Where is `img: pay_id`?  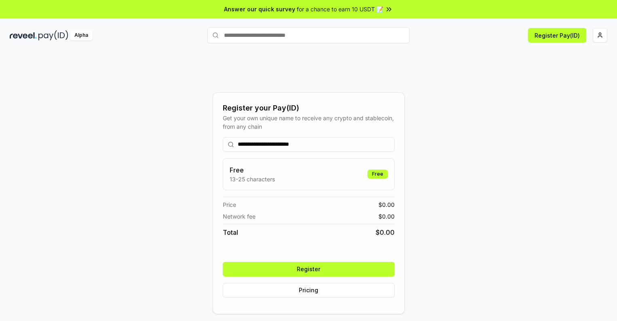 img: pay_id is located at coordinates (53, 35).